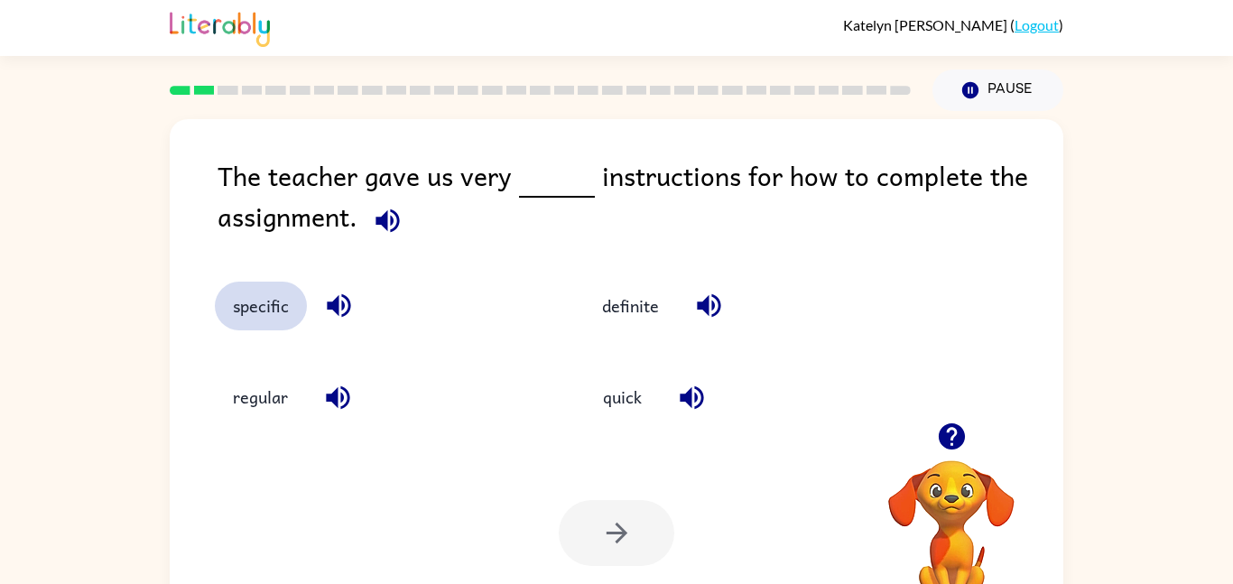 The image size is (1233, 584). I want to click on div: The teacher gave us very instructions for how to complete the assignment., so click(640, 200).